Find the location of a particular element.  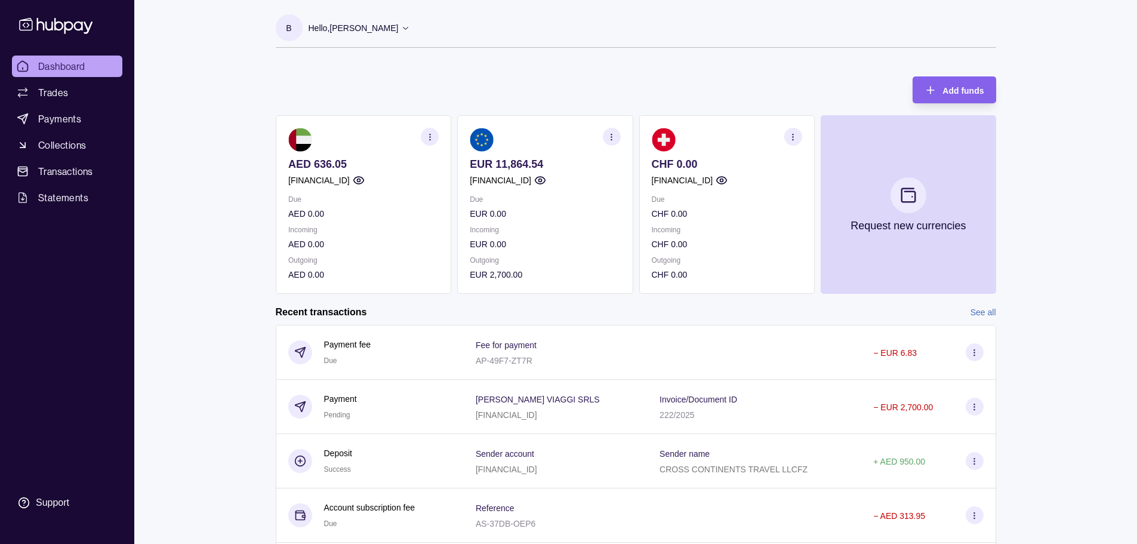

img: eu is located at coordinates (482, 140).